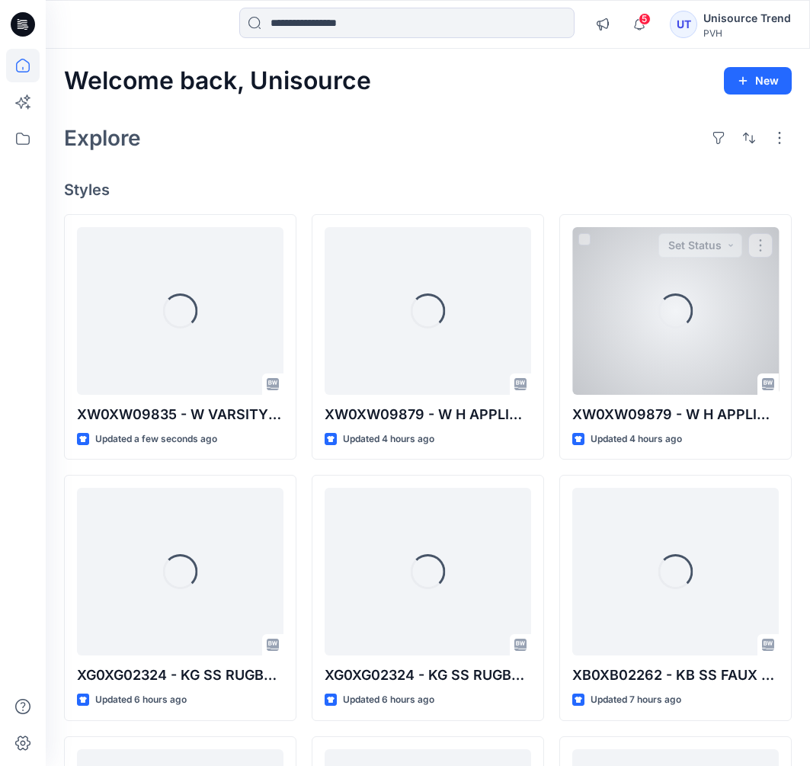 Image resolution: width=810 pixels, height=766 pixels. What do you see at coordinates (684, 24) in the screenshot?
I see `div: UT` at bounding box center [684, 24].